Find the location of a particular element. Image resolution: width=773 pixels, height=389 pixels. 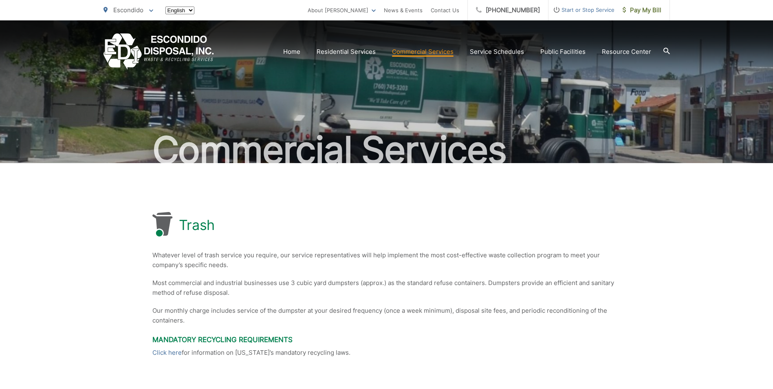

select: Select a language is located at coordinates (180, 10).